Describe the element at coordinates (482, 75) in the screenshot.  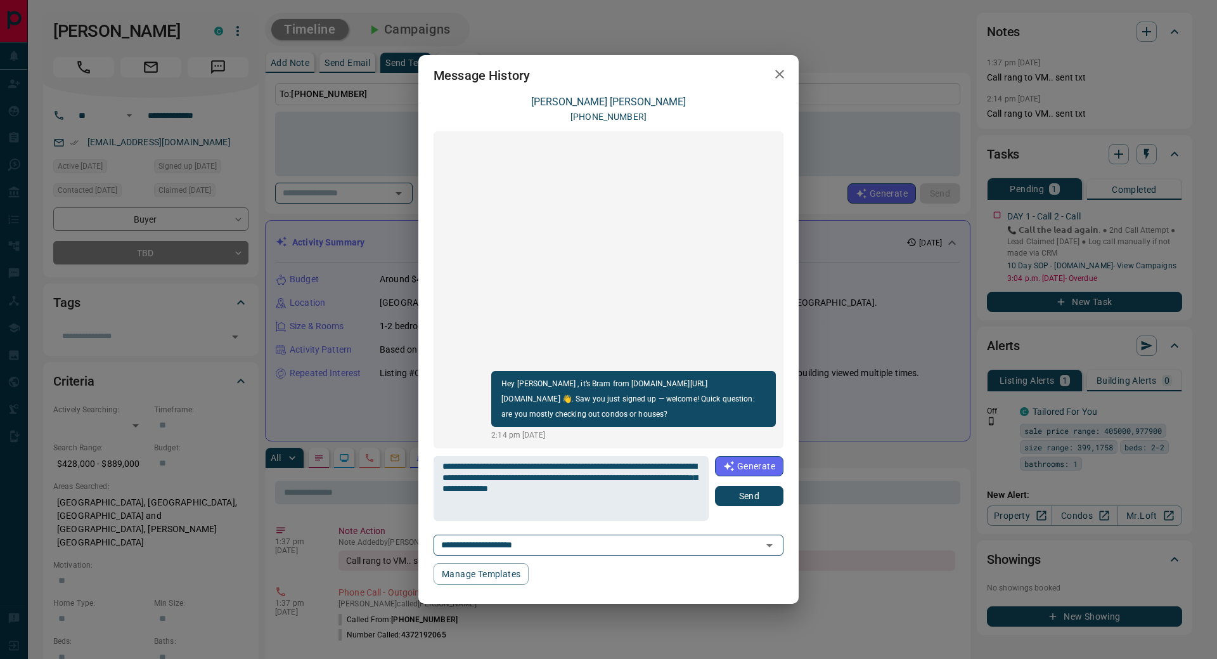
I see `h2: Message History` at that location.